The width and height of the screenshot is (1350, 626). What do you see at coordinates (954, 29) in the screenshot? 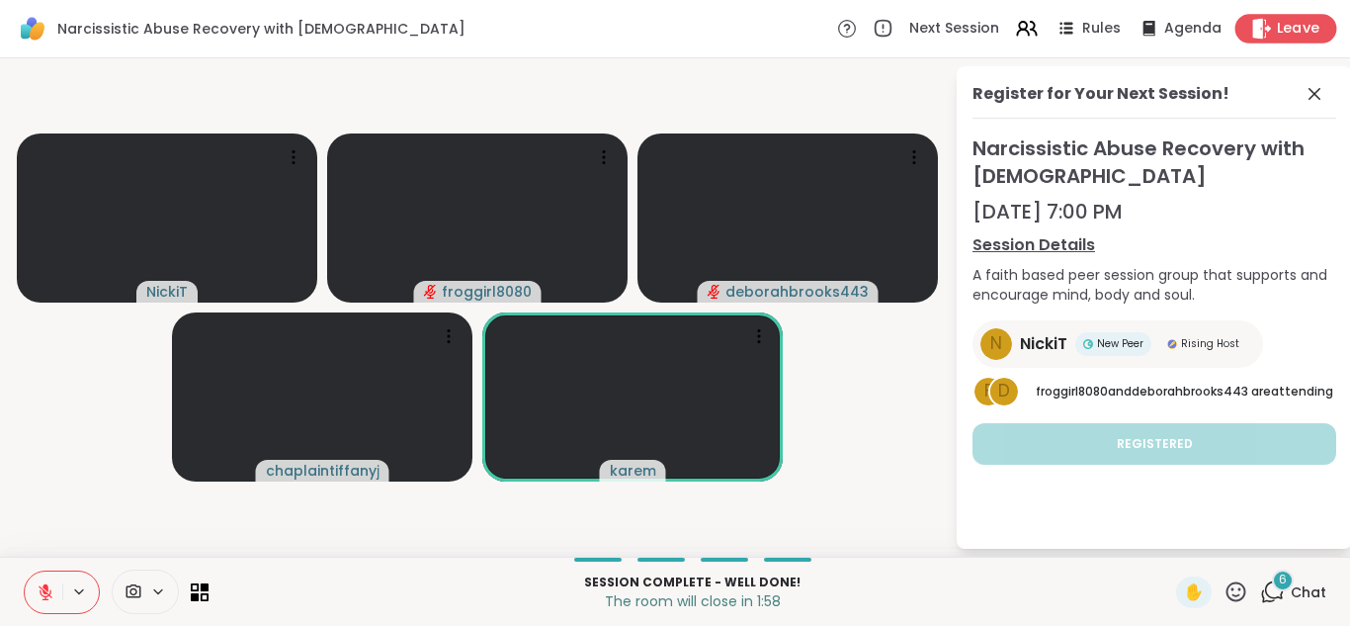
I see `span: Next Session` at bounding box center [954, 29].